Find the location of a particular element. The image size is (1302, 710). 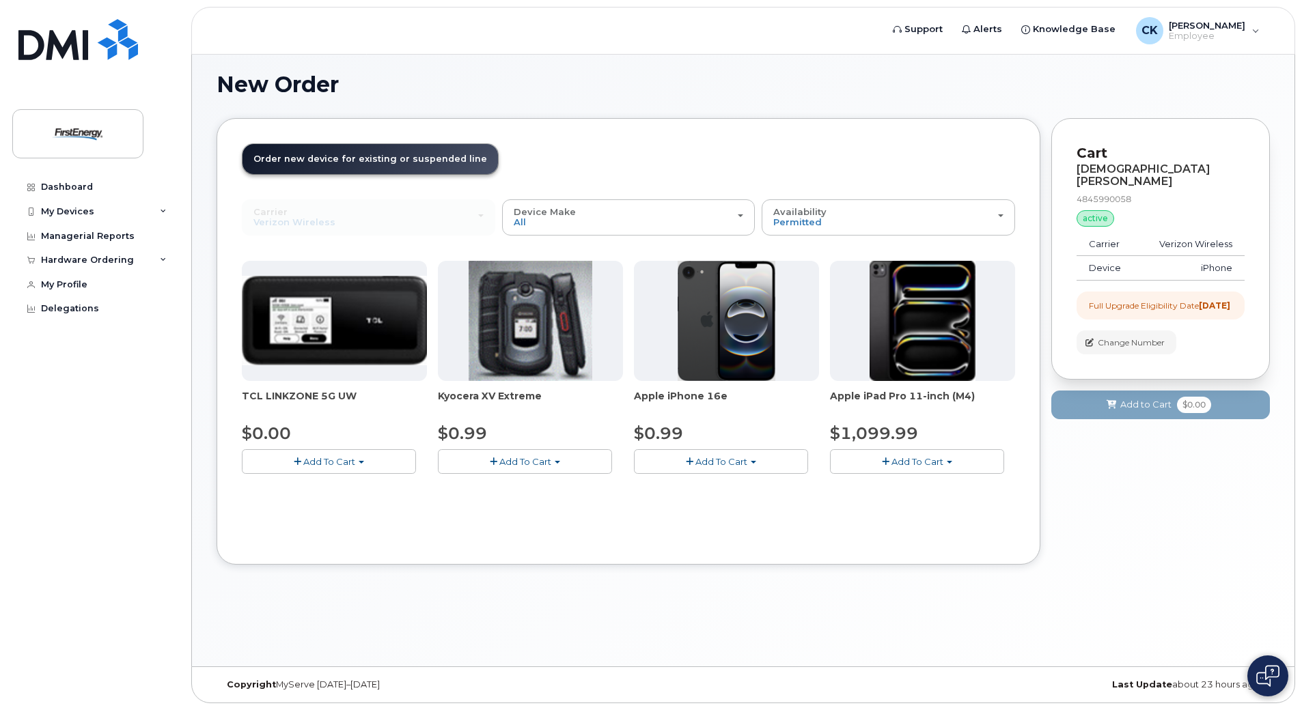

span: Apple iPhone 16e is located at coordinates (726, 403).